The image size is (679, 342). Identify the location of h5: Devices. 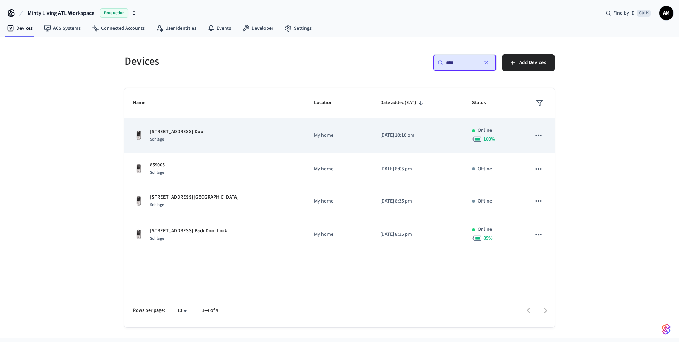
(230, 61).